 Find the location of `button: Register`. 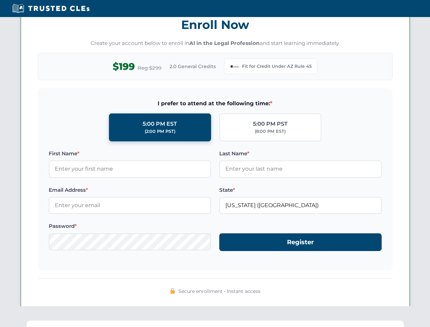

button: Register is located at coordinates (300, 242).